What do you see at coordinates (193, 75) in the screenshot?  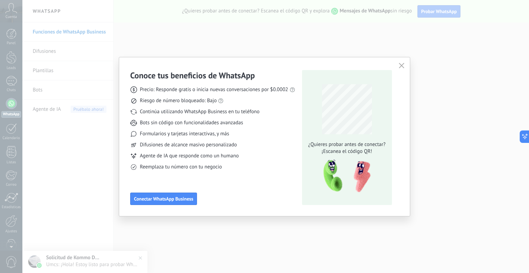 I see `h3: Conoce tus beneficios de WhatsApp` at bounding box center [193, 75].